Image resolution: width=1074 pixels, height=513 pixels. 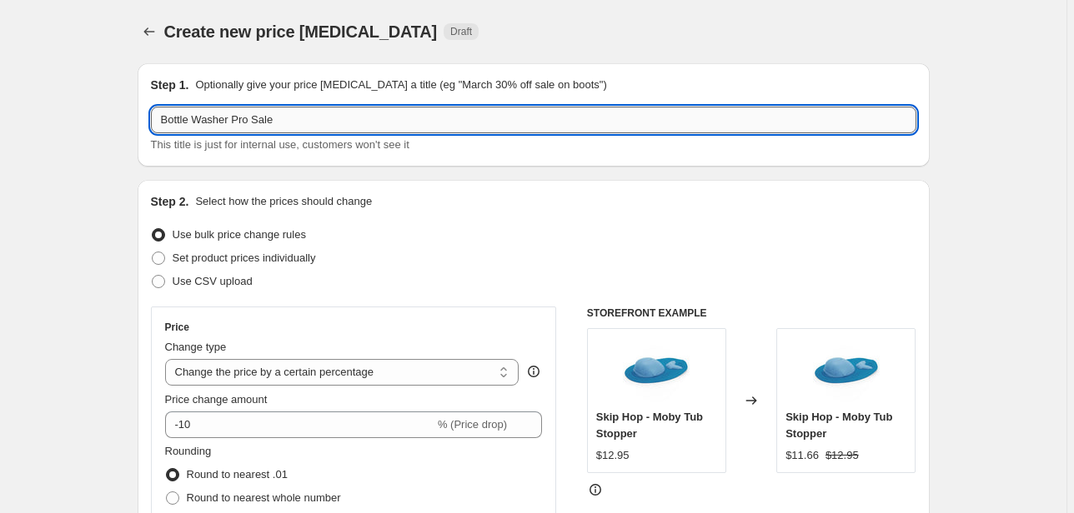 What do you see at coordinates (149, 32) in the screenshot?
I see `button: Price change jobs` at bounding box center [149, 32].